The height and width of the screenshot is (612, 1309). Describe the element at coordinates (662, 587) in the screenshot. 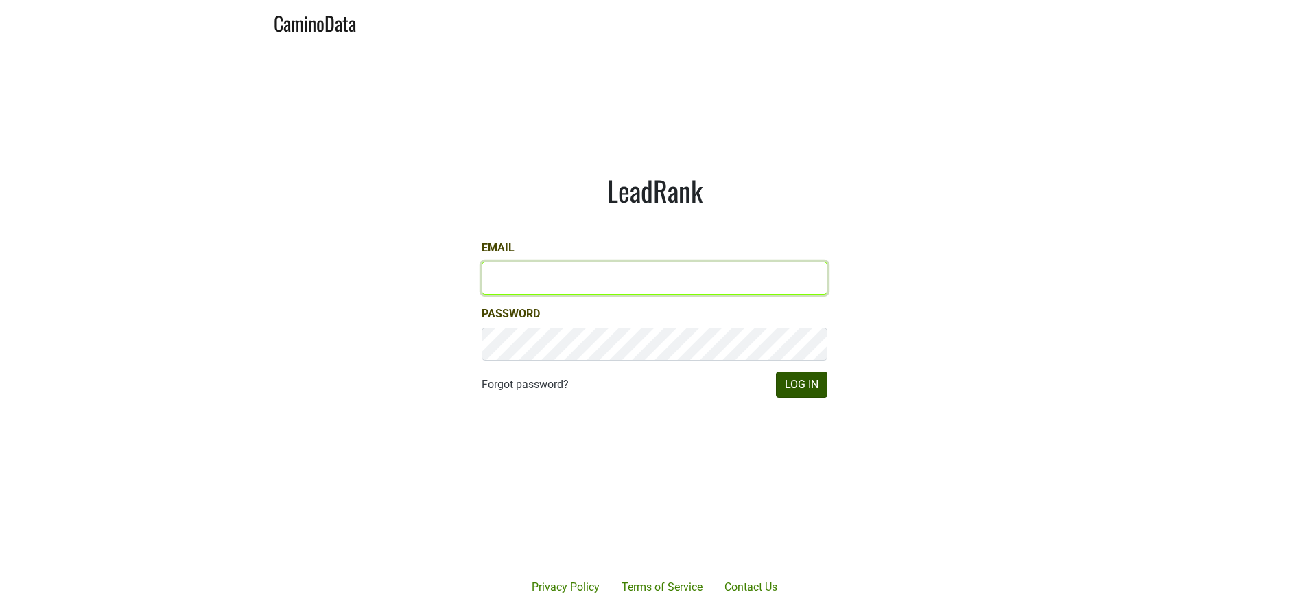

I see `a: Terms of Service` at that location.